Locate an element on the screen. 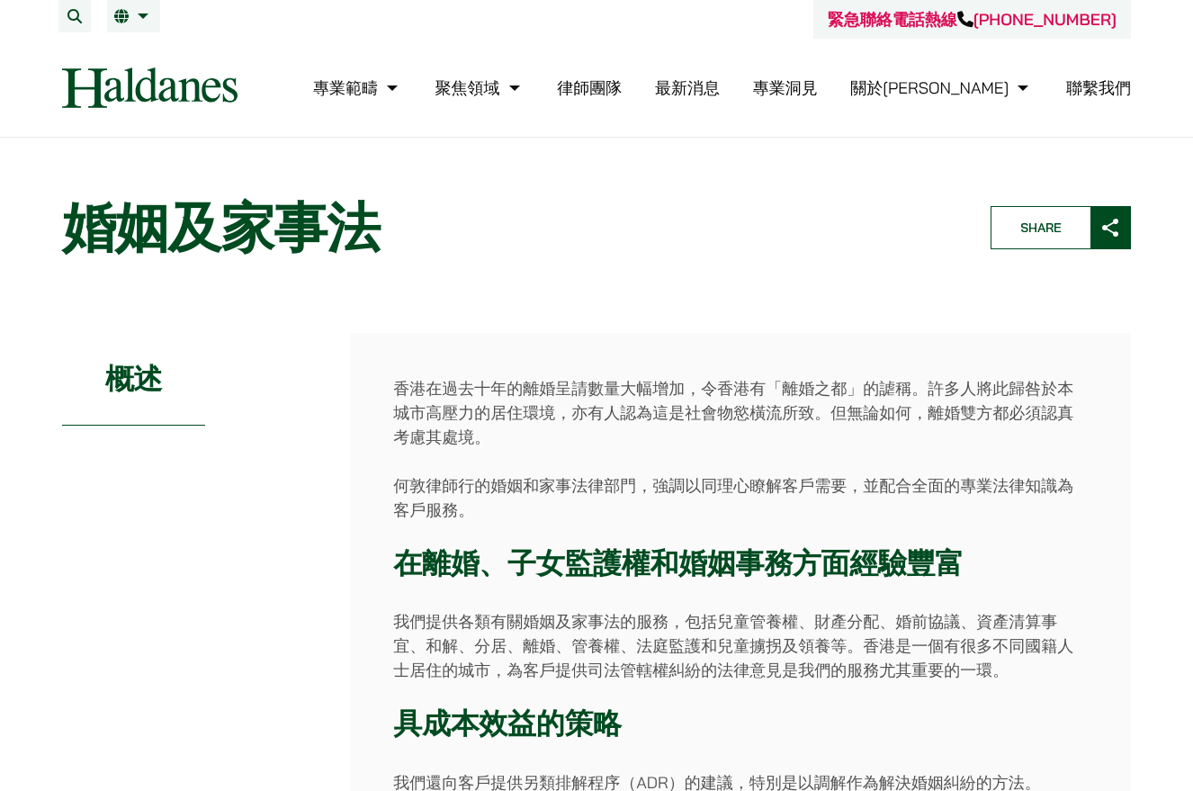  a: 專業洞見 is located at coordinates (785, 87).